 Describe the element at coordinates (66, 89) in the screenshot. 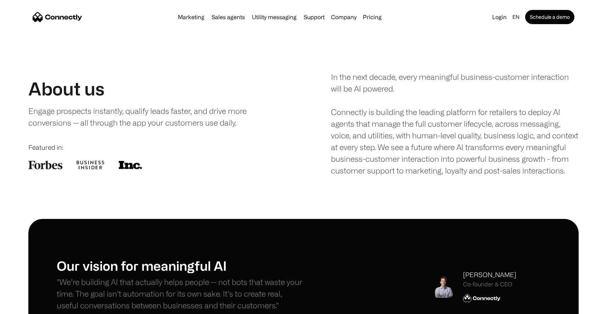

I see `h1: About us` at that location.